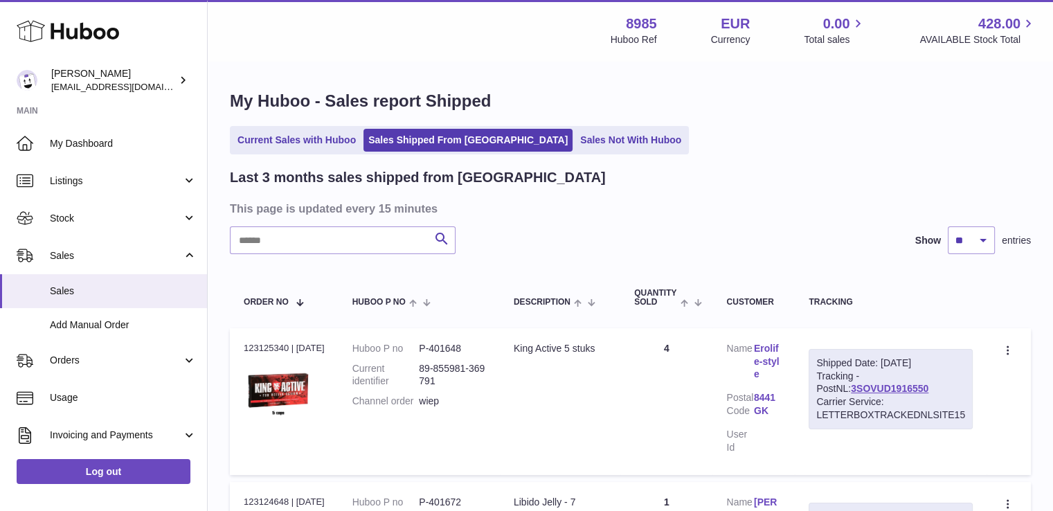 The height and width of the screenshot is (511, 1053). What do you see at coordinates (116, 181) in the screenshot?
I see `span: Listings` at bounding box center [116, 181].